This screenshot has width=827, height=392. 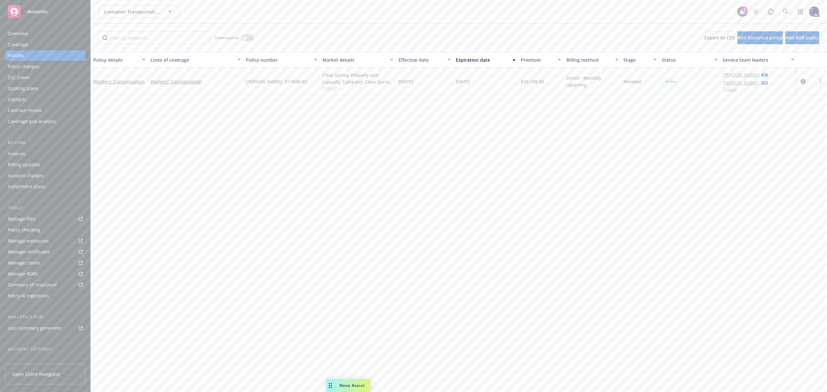 What do you see at coordinates (820, 81) in the screenshot?
I see `a: more` at bounding box center [820, 81].